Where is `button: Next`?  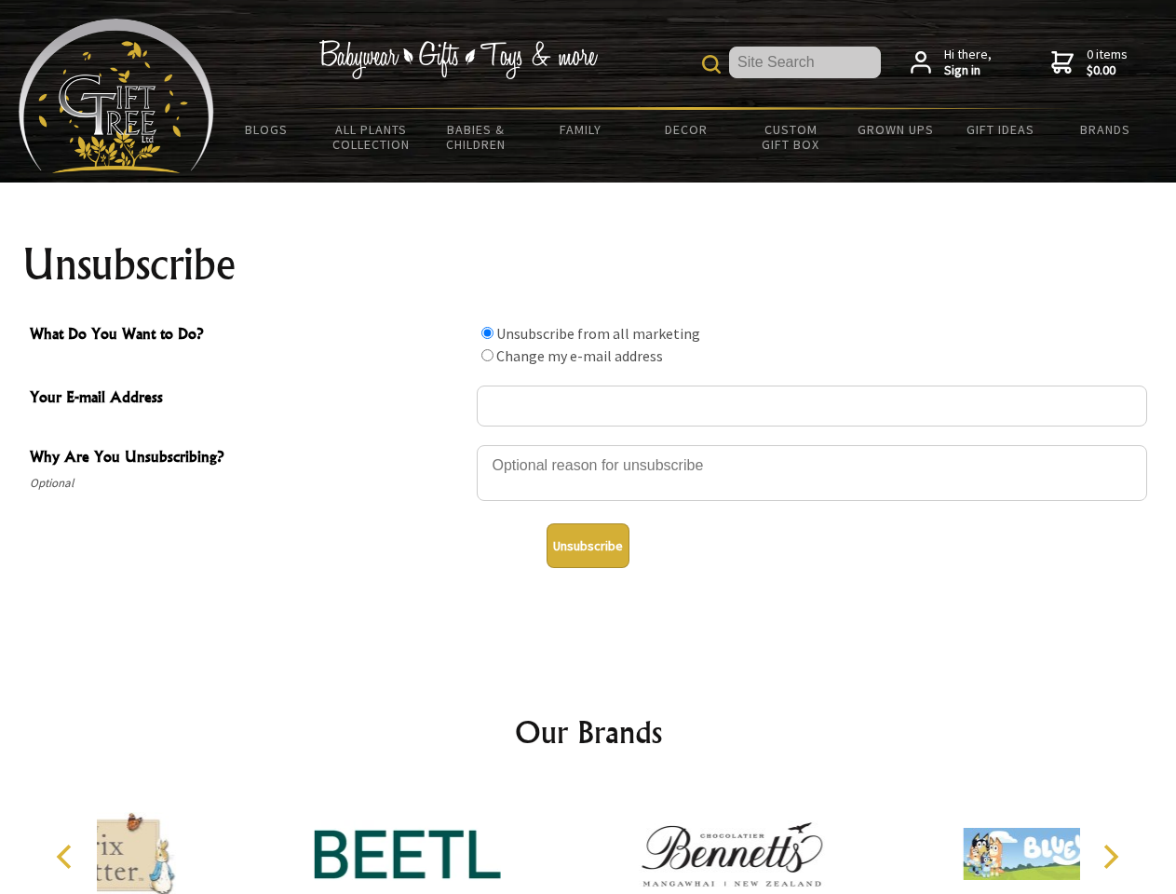
button: Next is located at coordinates (1110, 857).